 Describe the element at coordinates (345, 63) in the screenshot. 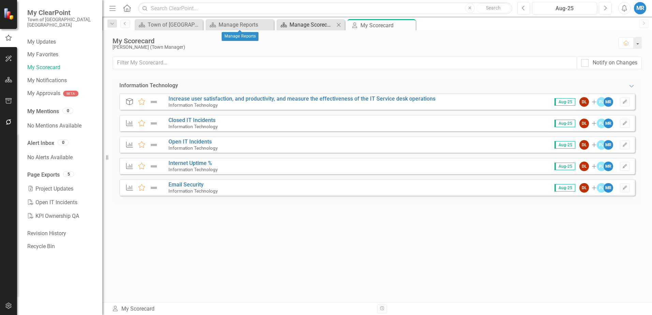

I see `input: Filter My Scorecard...` at that location.